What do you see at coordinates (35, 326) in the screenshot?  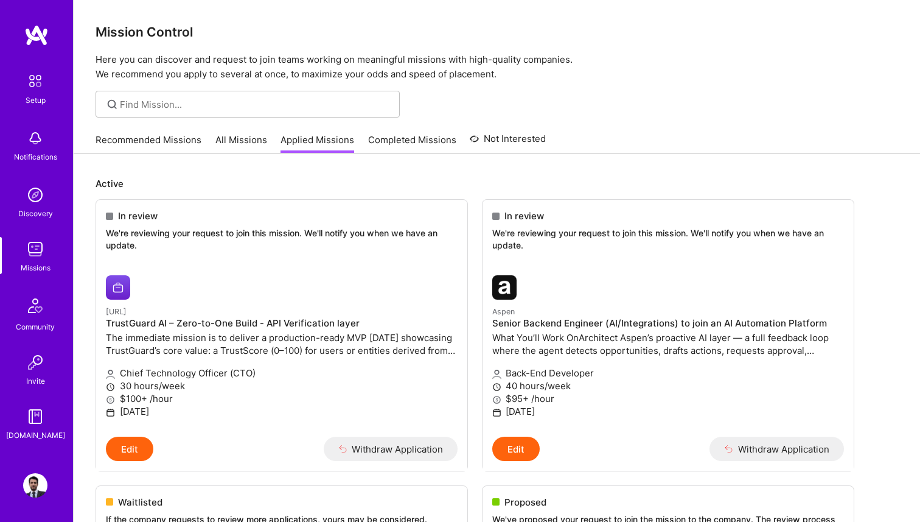 I see `div: Community` at bounding box center [35, 326].